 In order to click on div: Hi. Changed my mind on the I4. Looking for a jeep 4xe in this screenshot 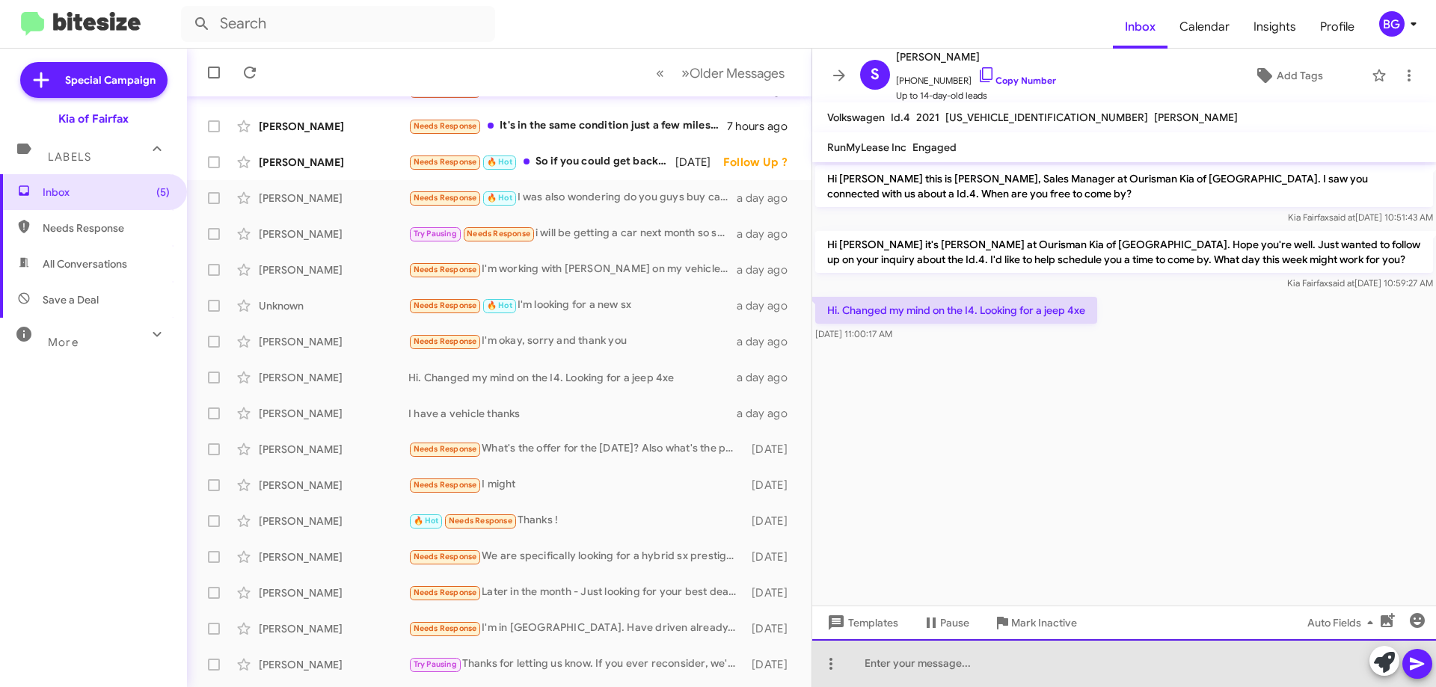, I will do `click(572, 378)`.